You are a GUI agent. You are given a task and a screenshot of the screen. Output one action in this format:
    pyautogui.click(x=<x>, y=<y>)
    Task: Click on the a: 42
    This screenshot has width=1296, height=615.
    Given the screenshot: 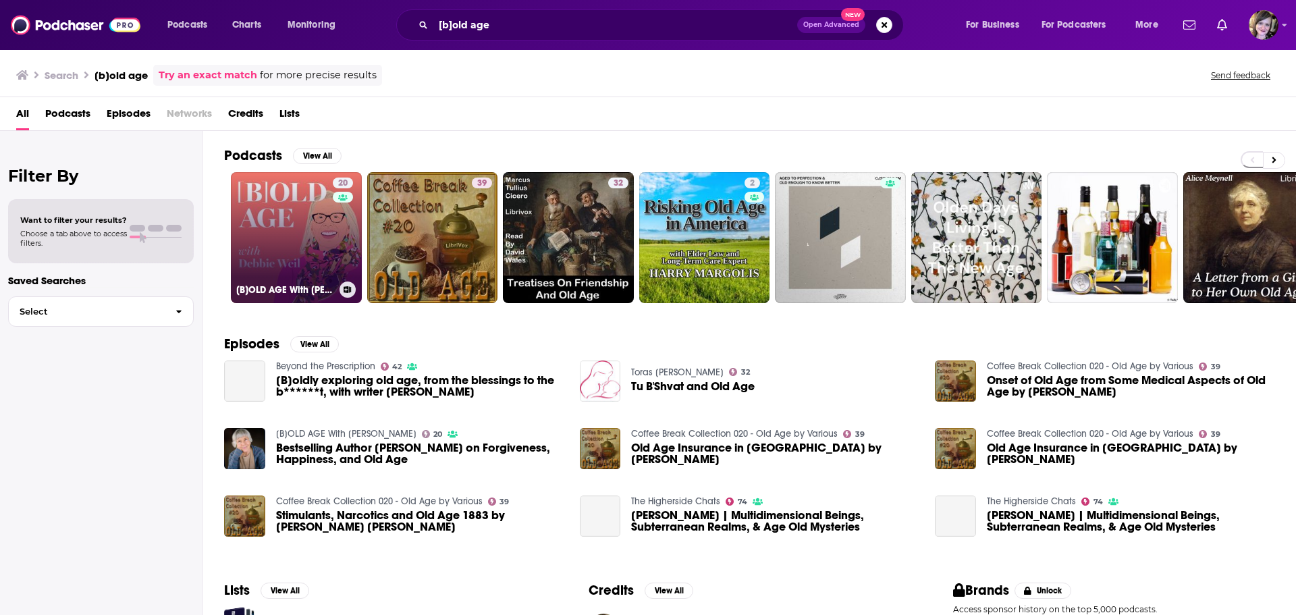 What is the action you would take?
    pyautogui.click(x=392, y=367)
    